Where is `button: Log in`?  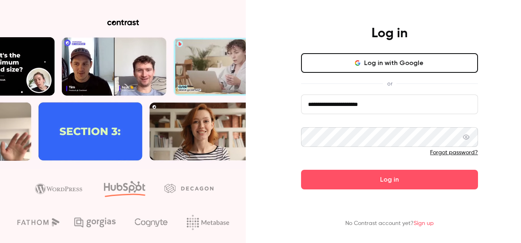
button: Log in is located at coordinates (389, 180).